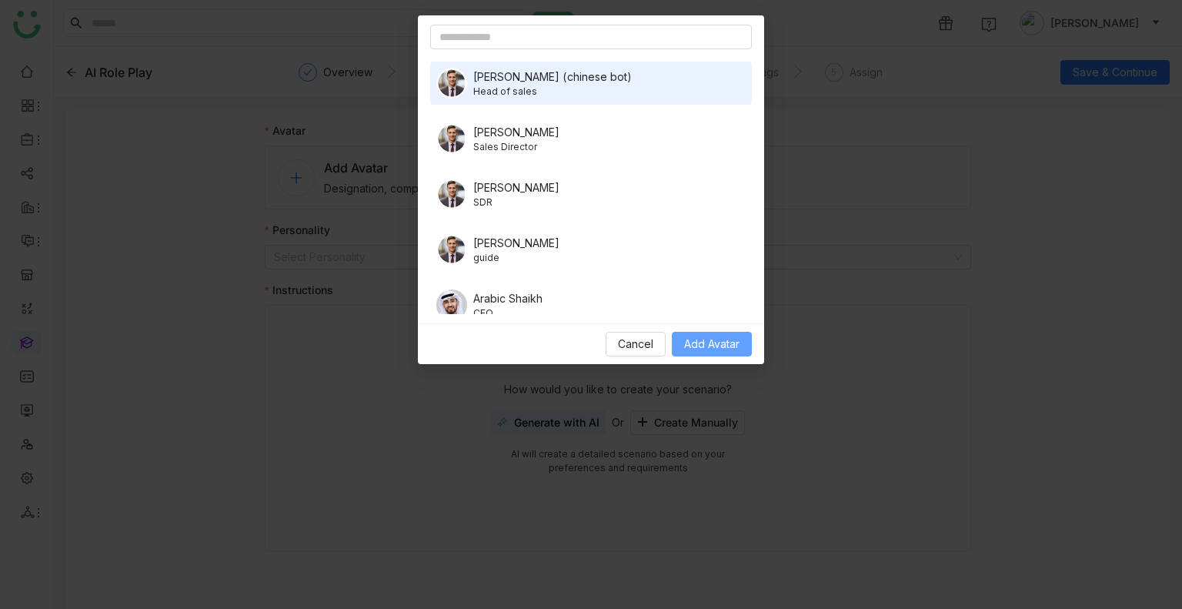 This screenshot has width=1182, height=609. What do you see at coordinates (636, 344) in the screenshot?
I see `button: Cancel` at bounding box center [636, 344].